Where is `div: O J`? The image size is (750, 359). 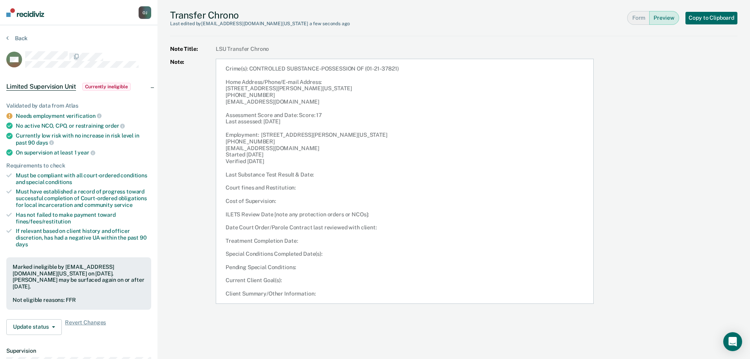
div: O J is located at coordinates (145, 13).